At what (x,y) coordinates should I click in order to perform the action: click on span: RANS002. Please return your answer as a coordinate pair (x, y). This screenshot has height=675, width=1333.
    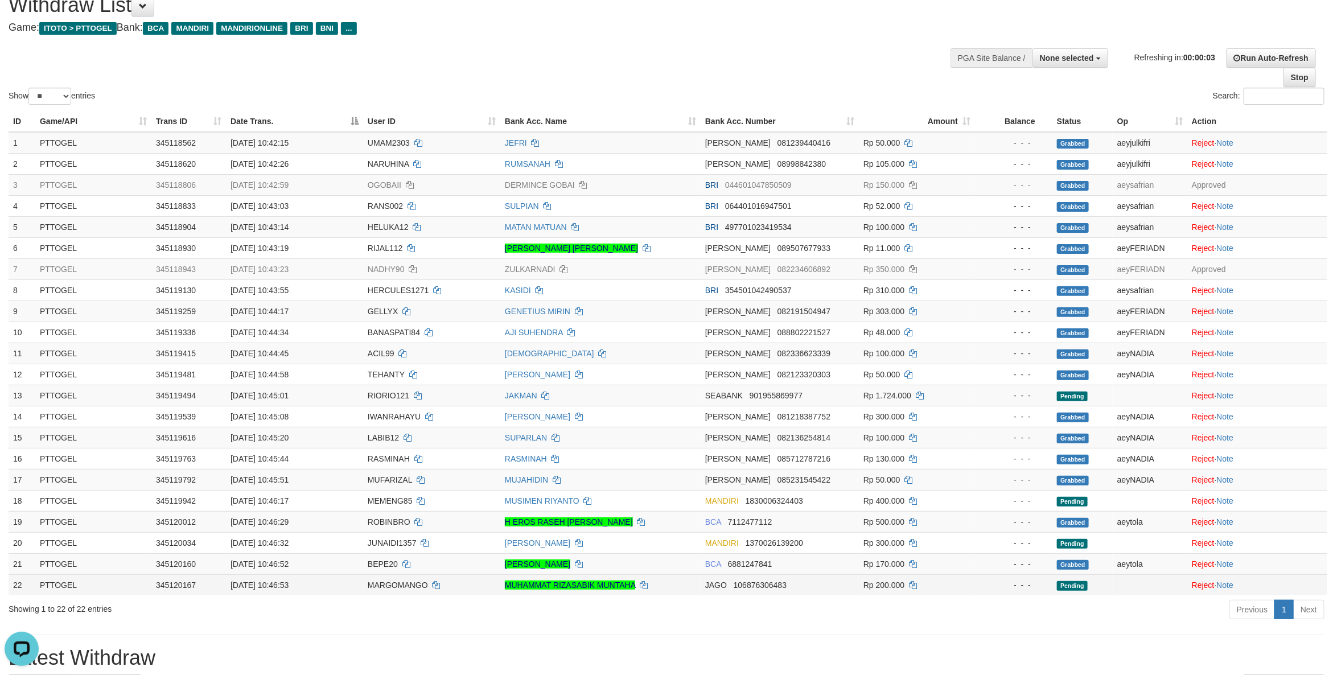
    Looking at the image, I should click on (385, 206).